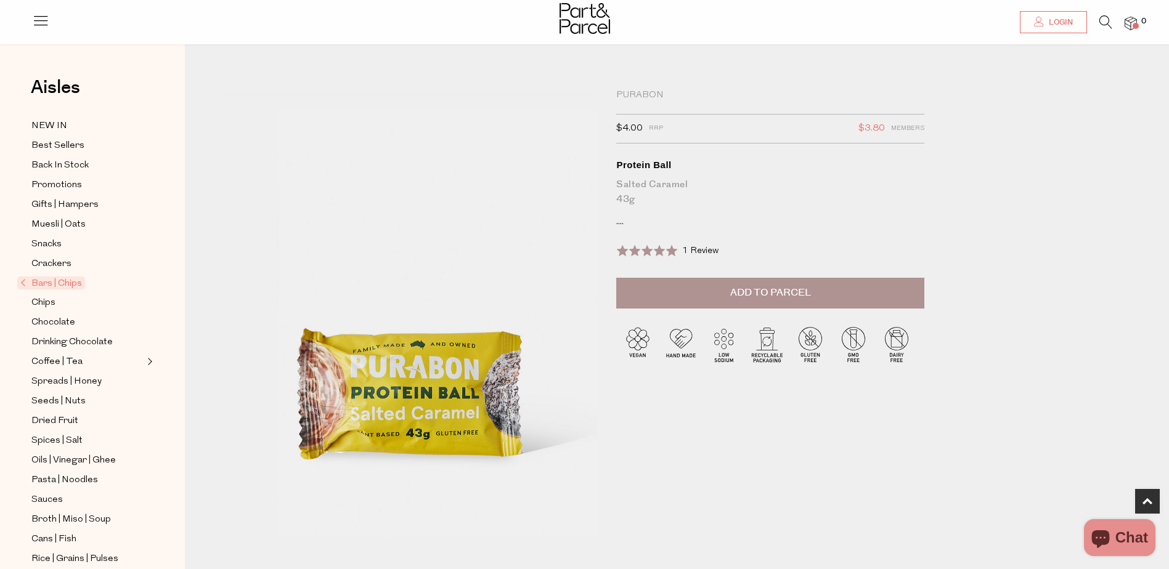 The image size is (1169, 569). I want to click on a: Cans | Fish, so click(87, 539).